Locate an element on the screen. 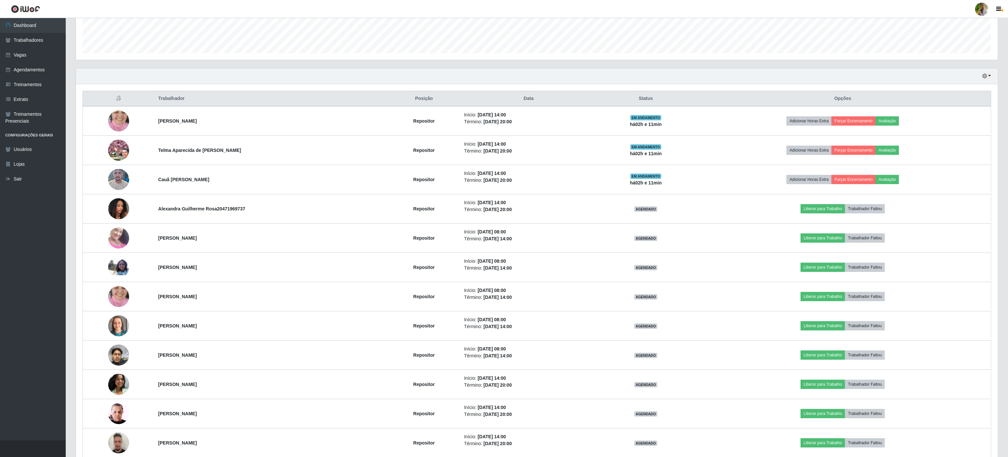 This screenshot has width=1008, height=457. img: 1753488226695.jpeg is located at coordinates (119, 150).